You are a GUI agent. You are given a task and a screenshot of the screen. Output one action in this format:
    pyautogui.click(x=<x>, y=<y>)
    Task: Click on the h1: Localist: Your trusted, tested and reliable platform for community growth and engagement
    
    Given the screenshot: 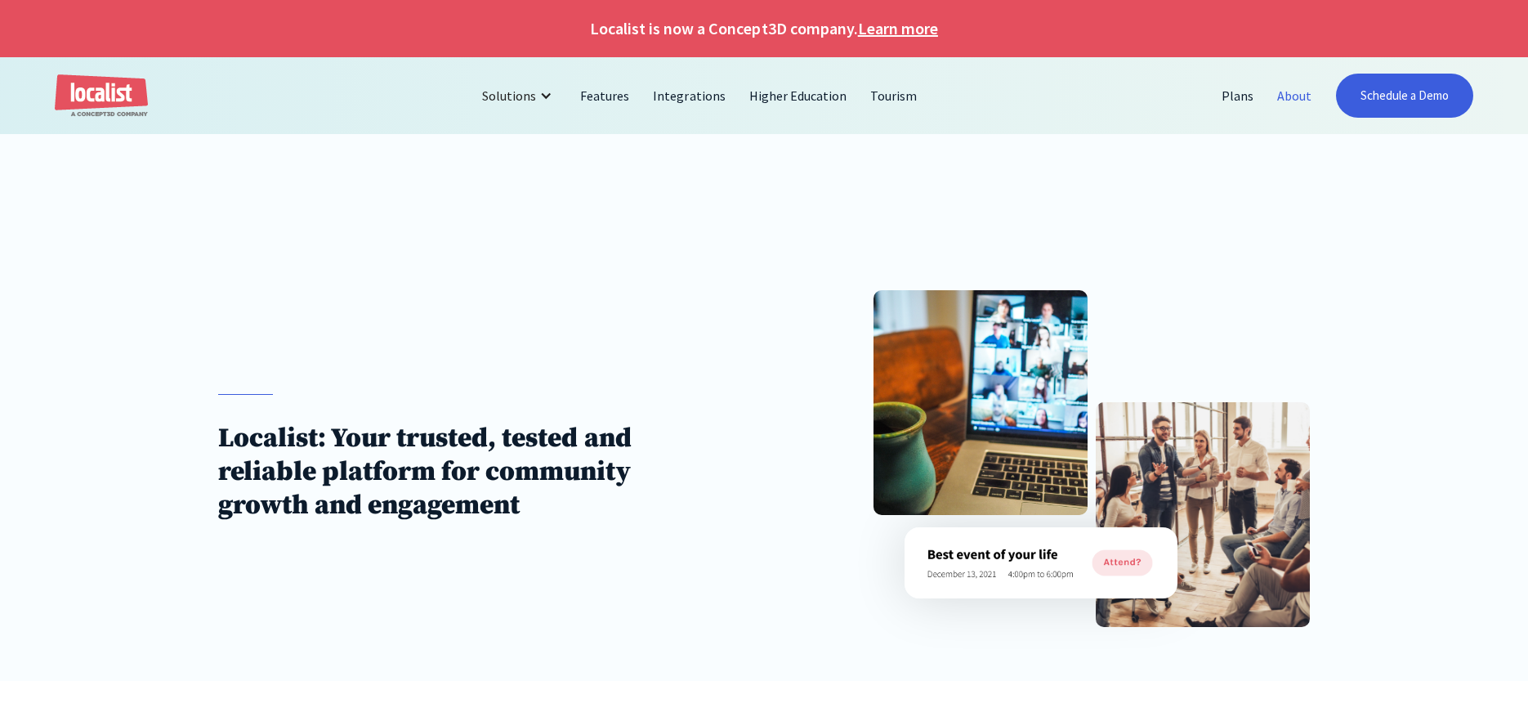 What is the action you would take?
    pyautogui.click(x=463, y=471)
    